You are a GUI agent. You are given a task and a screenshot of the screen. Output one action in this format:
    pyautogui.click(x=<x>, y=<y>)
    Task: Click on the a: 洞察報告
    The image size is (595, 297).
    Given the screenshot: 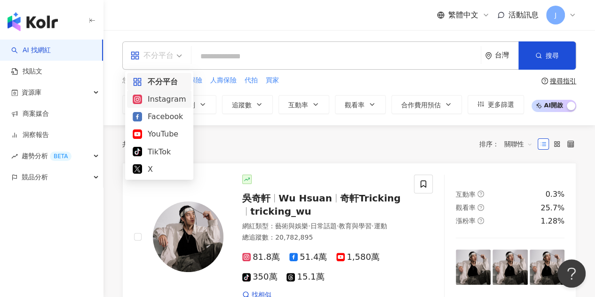 What is the action you would take?
    pyautogui.click(x=30, y=135)
    